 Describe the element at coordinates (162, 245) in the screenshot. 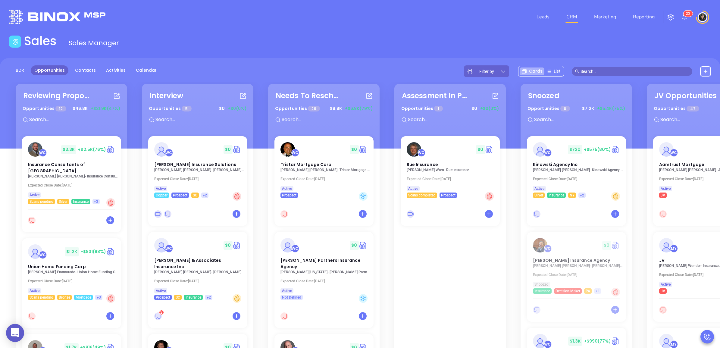

I see `img: Moore & Associates Insurance Inc` at that location.